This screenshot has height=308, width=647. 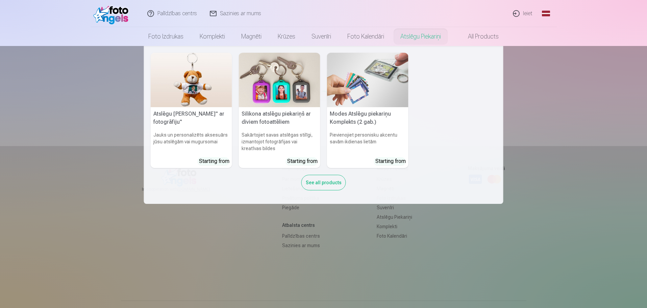 I want to click on a: See all products, so click(x=324, y=182).